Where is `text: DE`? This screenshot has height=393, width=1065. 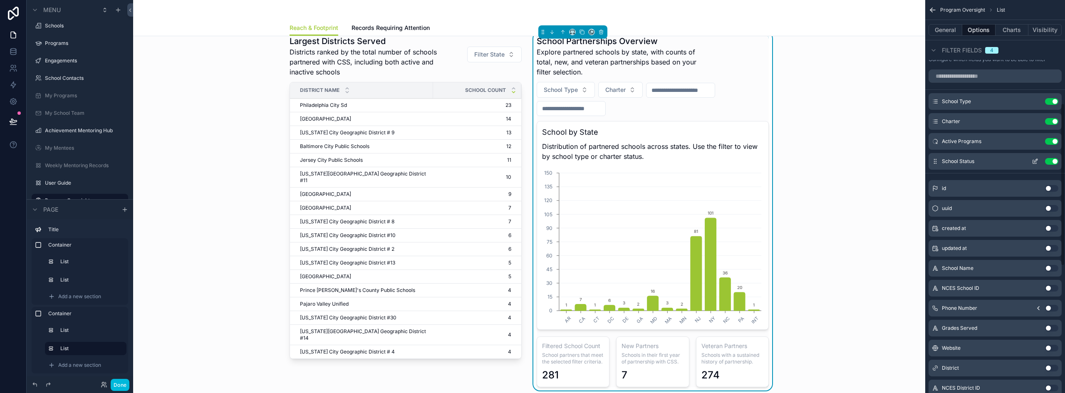
text: DE is located at coordinates (625, 320).